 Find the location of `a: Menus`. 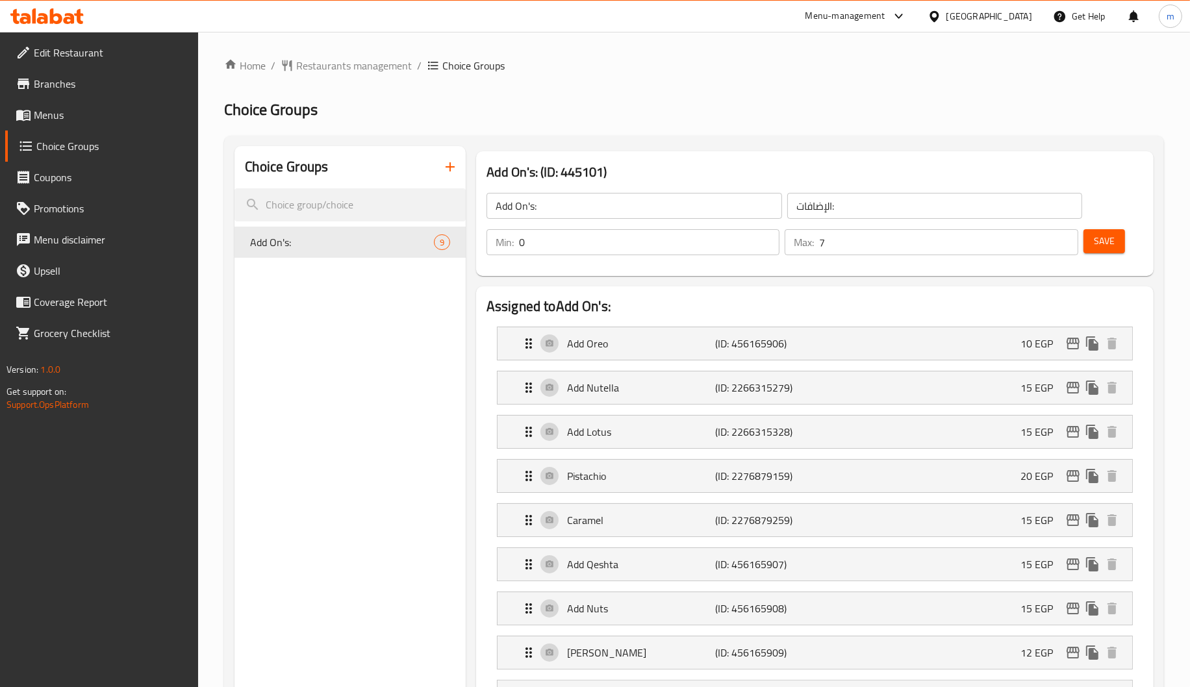

a: Menus is located at coordinates (102, 115).